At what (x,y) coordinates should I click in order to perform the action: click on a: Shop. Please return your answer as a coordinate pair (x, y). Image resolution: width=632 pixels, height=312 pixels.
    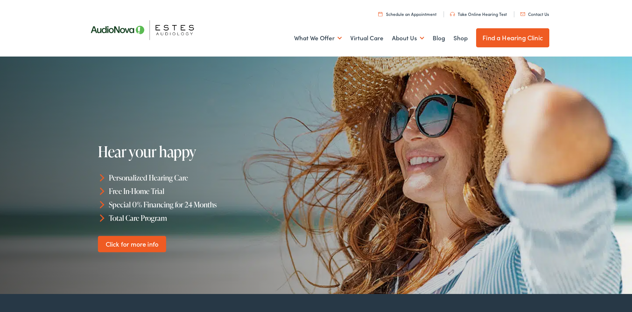
    Looking at the image, I should click on (461, 38).